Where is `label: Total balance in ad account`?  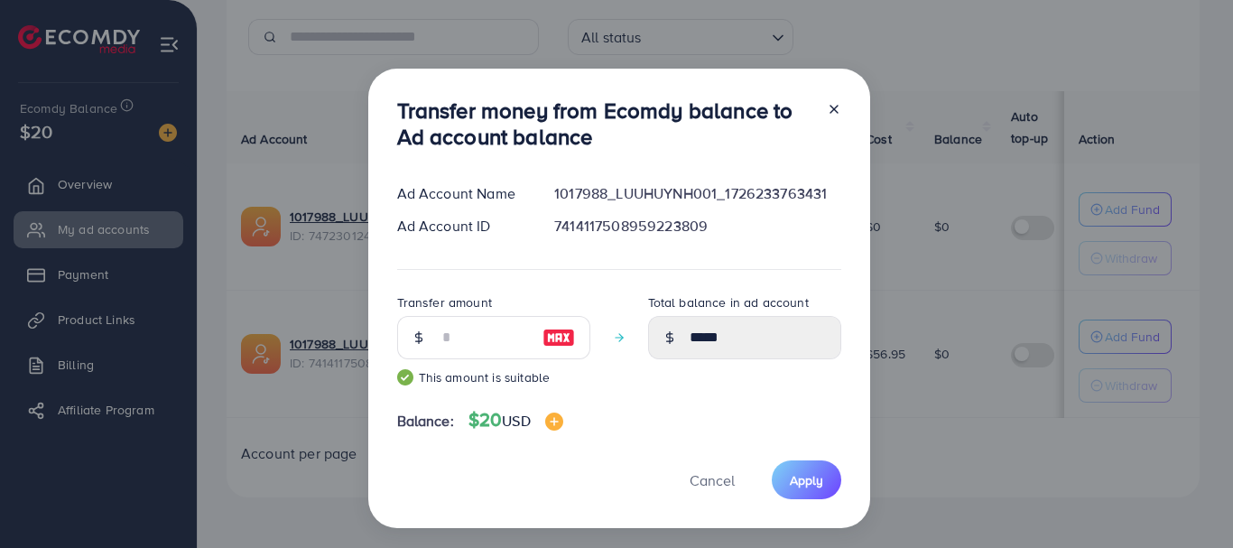 label: Total balance in ad account is located at coordinates (729, 302).